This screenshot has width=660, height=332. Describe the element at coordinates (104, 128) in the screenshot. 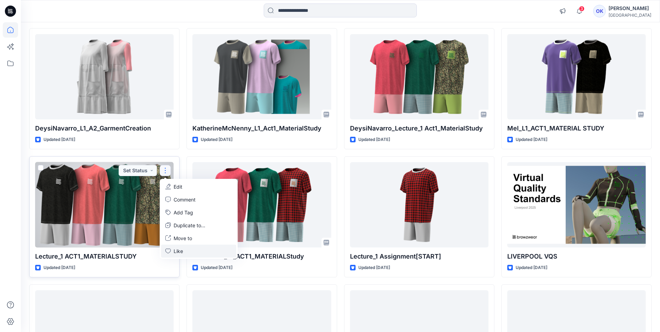

I see `p: DeysiNavarro_L1_A2_GarmentCreation` at that location.